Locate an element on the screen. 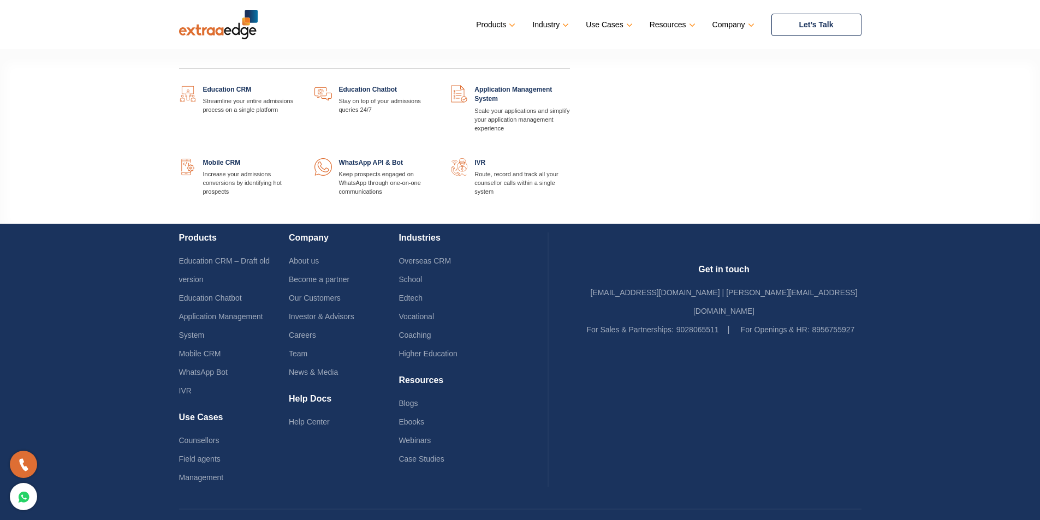  a: Company is located at coordinates (732, 25).